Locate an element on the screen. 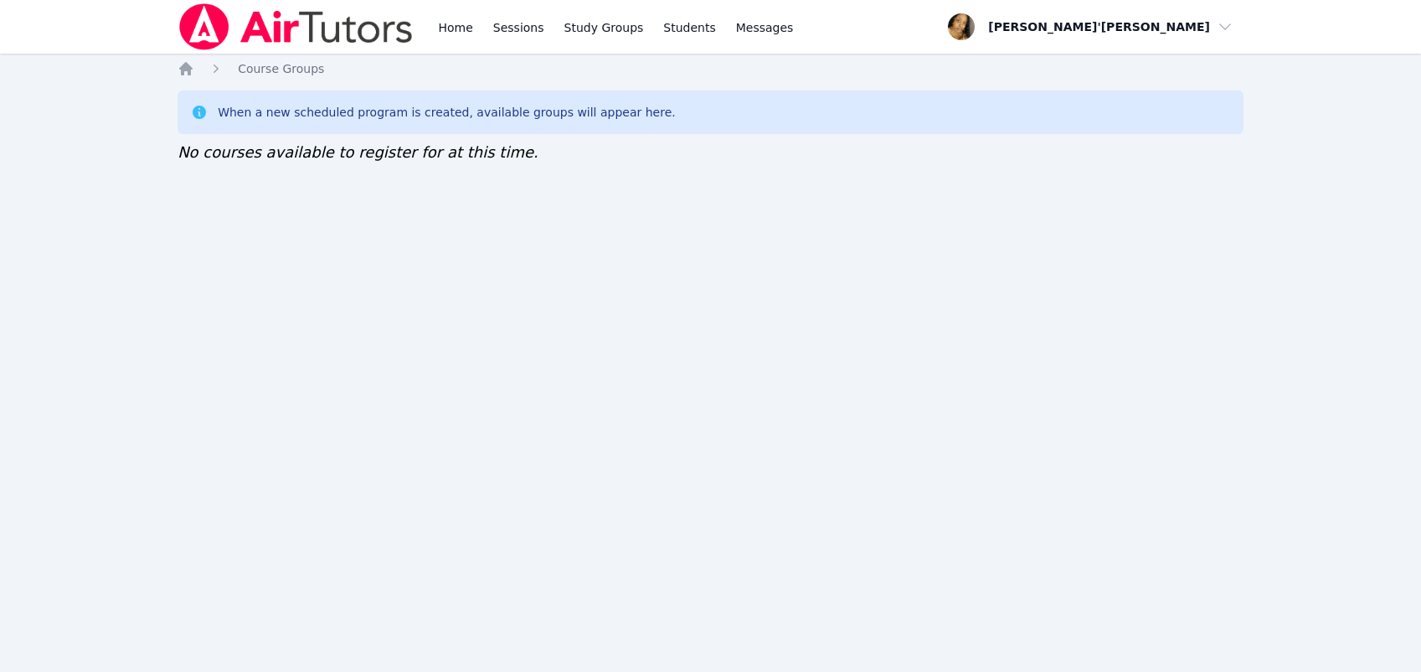  div: When a new scheduled program is created, available groups will appear here. is located at coordinates (446, 112).